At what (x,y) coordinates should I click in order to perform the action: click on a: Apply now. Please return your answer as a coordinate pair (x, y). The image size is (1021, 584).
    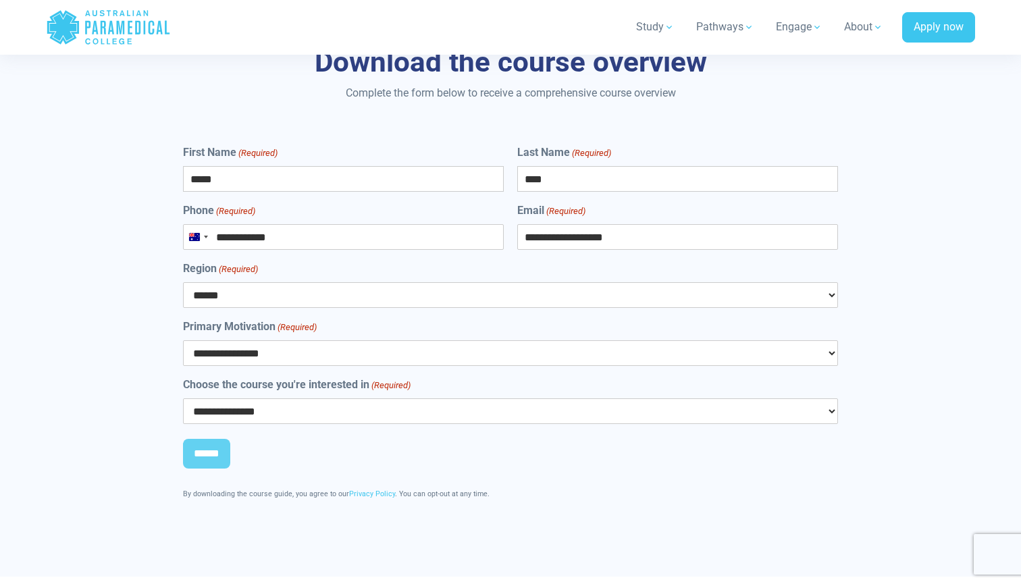
    Looking at the image, I should click on (939, 28).